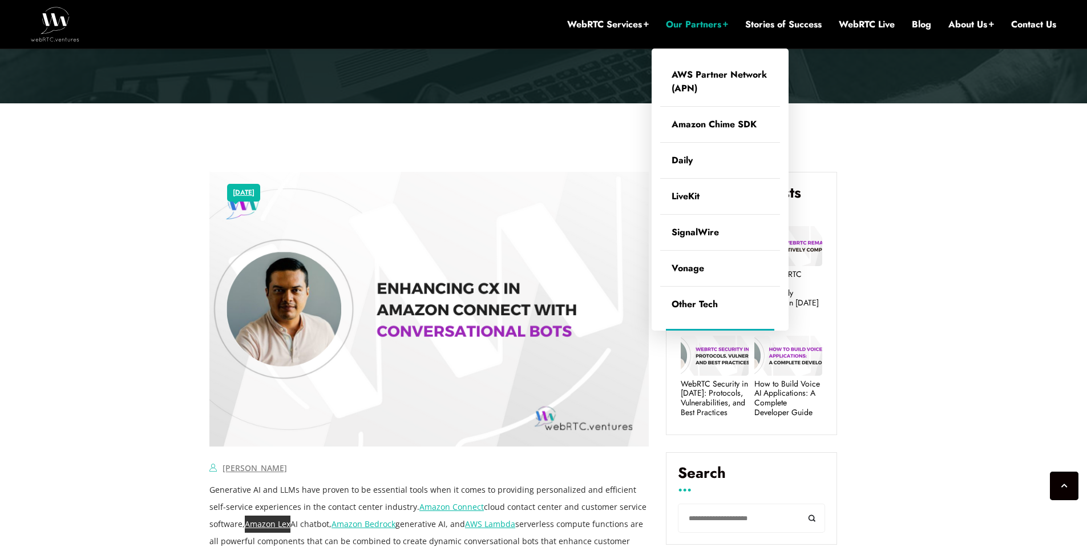 The height and width of the screenshot is (547, 1087). Describe the element at coordinates (783, 25) in the screenshot. I see `a: Stories of Success` at that location.